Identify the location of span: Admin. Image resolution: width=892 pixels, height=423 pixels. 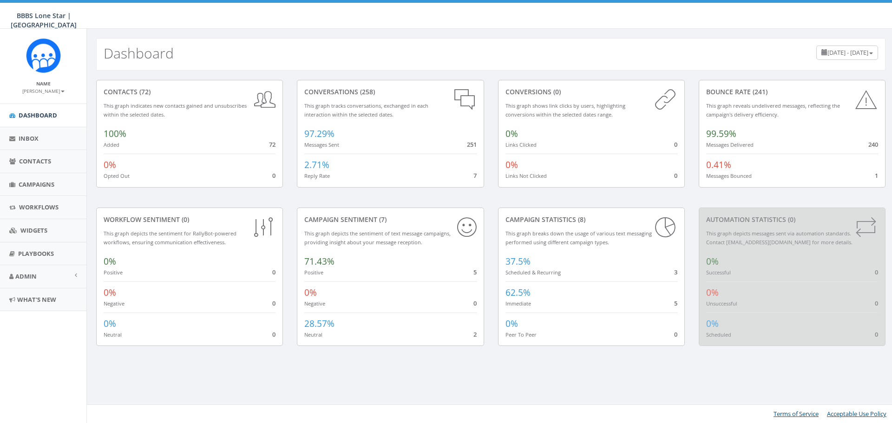
(26, 277).